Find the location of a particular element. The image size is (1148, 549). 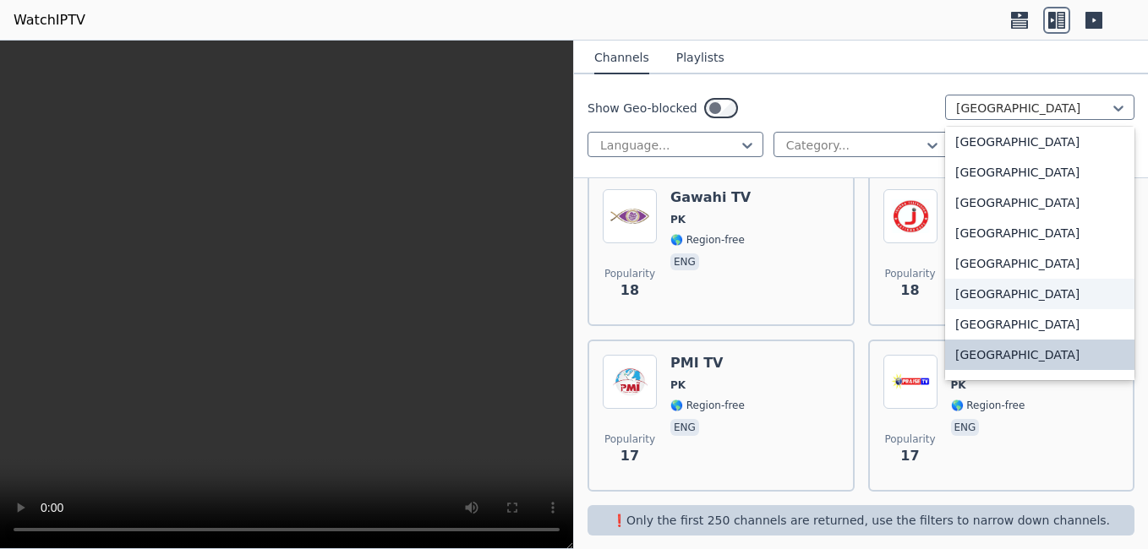

button: Channels is located at coordinates (621, 58).